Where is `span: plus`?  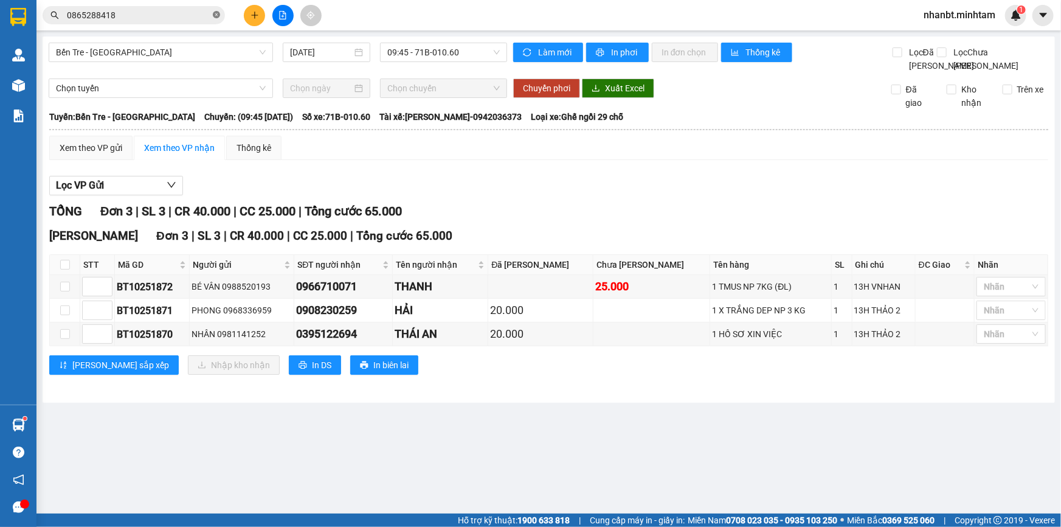 span: plus is located at coordinates (255, 15).